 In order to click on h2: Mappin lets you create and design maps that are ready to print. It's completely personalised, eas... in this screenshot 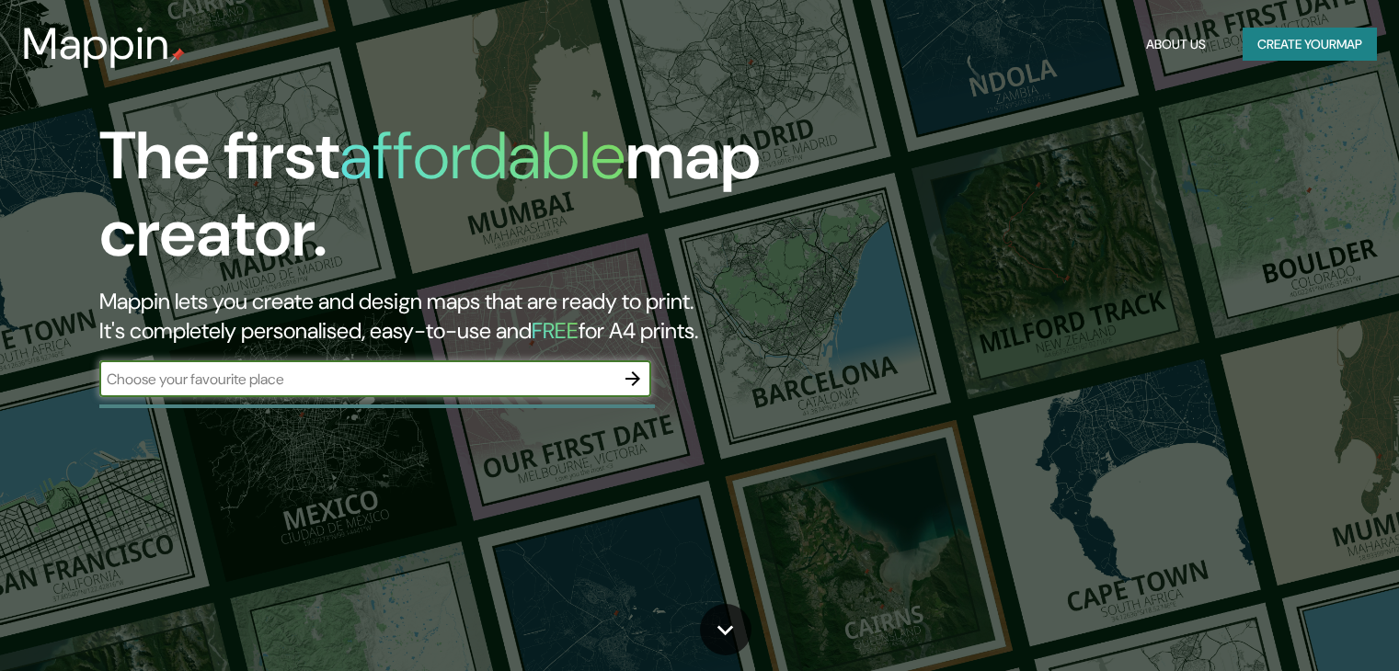, I will do `click(449, 316)`.